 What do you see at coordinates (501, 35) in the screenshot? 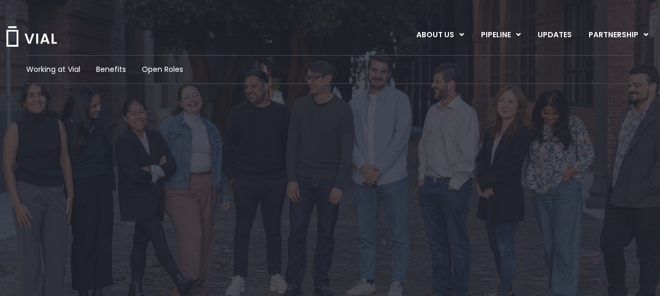
I see `a: PIPELINEMenu Toggle` at bounding box center [501, 35].